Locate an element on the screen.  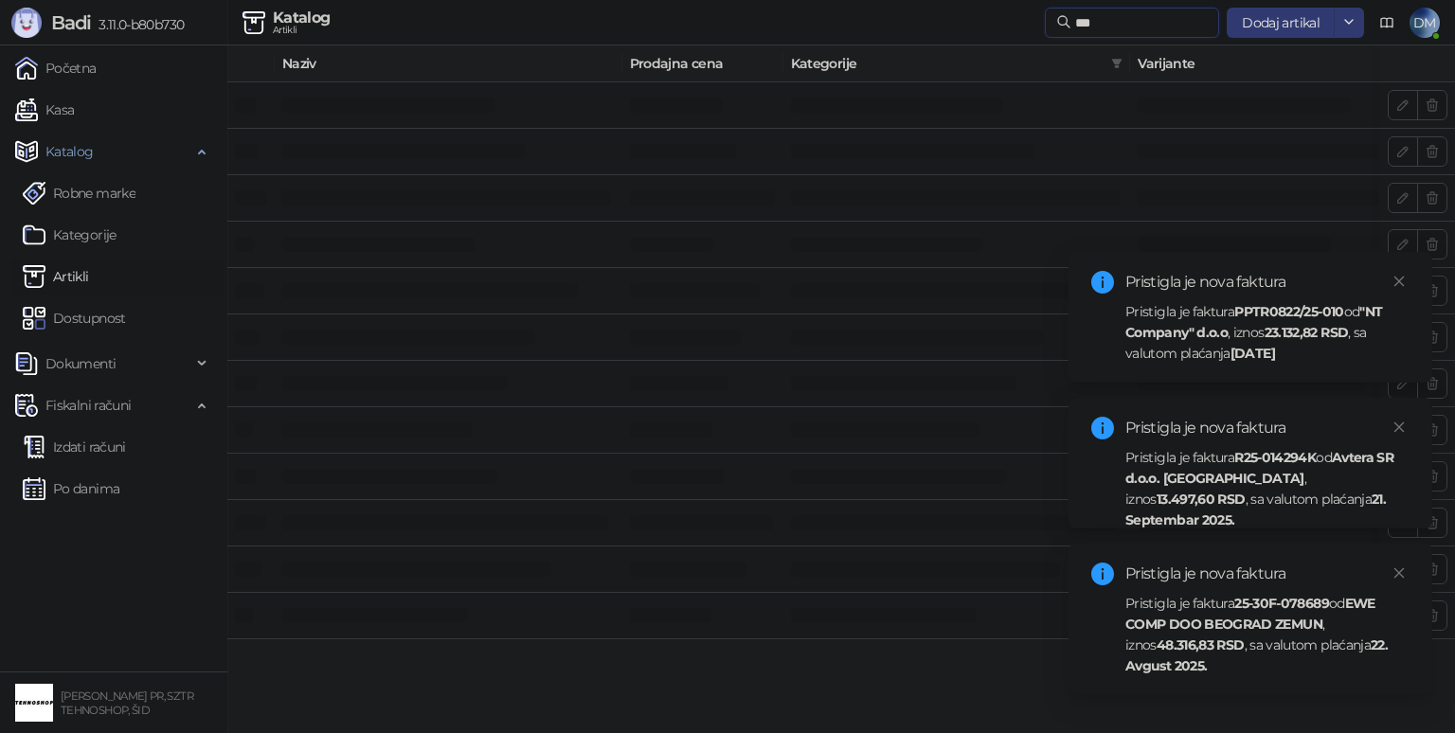
a: Kategorije is located at coordinates (69, 235).